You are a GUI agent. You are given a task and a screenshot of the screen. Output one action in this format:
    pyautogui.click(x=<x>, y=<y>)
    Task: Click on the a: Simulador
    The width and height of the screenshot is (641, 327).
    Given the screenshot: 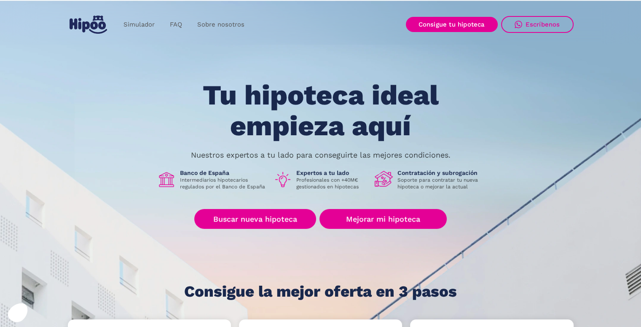 What is the action you would take?
    pyautogui.click(x=139, y=24)
    